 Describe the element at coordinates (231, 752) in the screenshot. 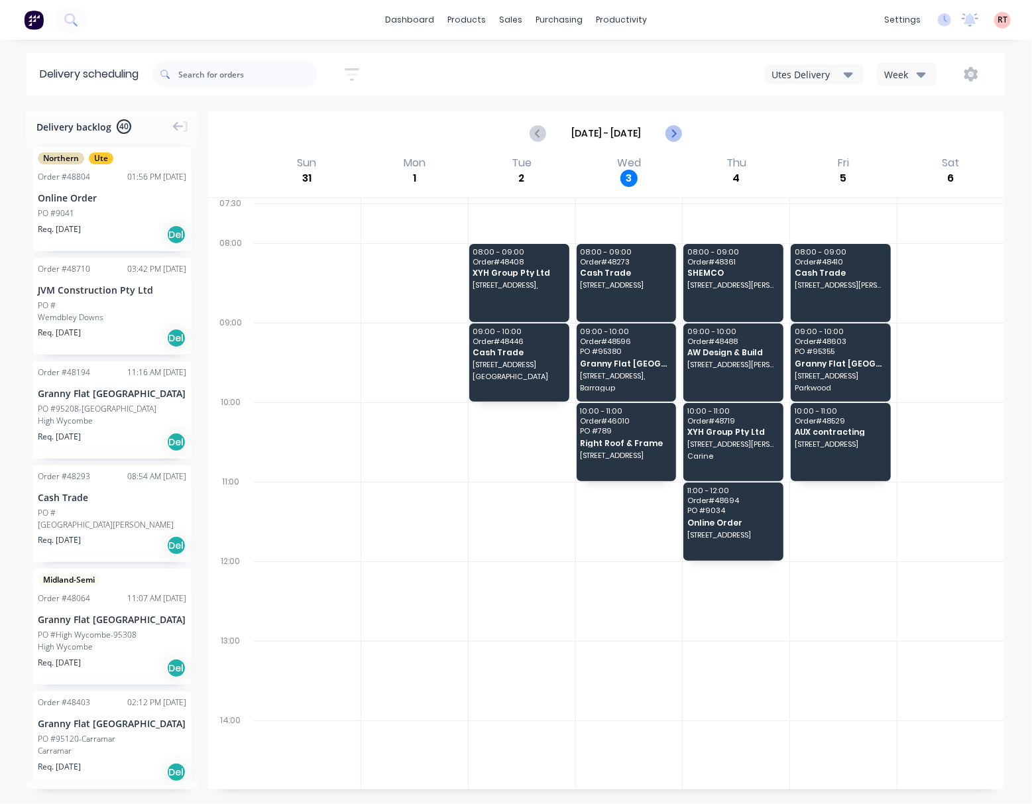

I see `div: 14:00` at that location.